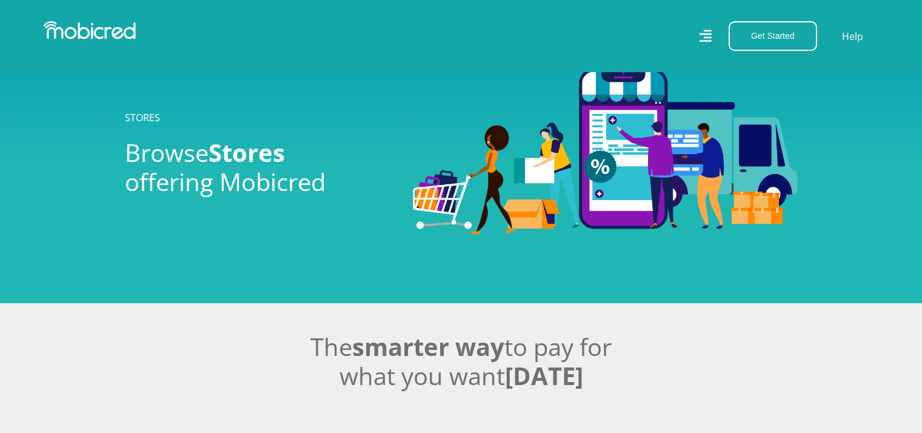 The width and height of the screenshot is (922, 433). Describe the element at coordinates (259, 167) in the screenshot. I see `h2: Browse offering Mobicred` at that location.